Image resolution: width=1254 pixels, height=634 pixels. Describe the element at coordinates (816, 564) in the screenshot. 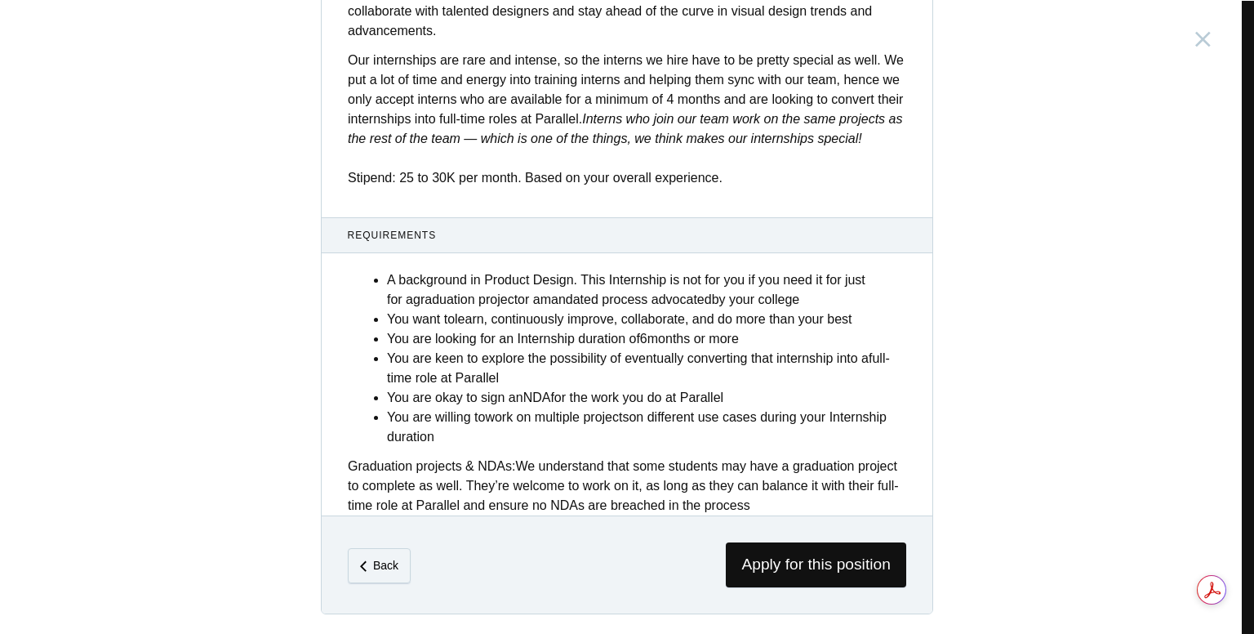

I see `span: Apply for this position` at that location.